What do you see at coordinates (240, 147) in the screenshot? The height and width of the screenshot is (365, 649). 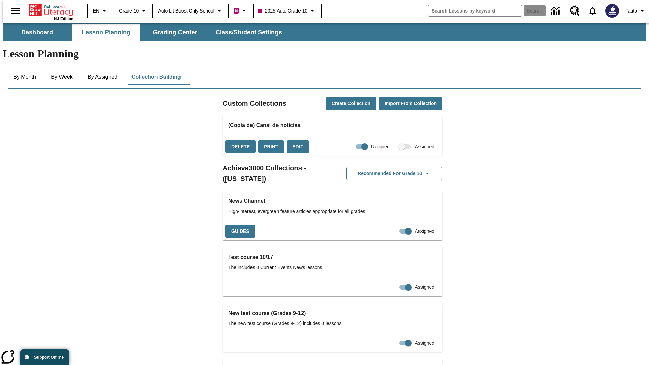 I see `button: Delete` at bounding box center [240, 147].